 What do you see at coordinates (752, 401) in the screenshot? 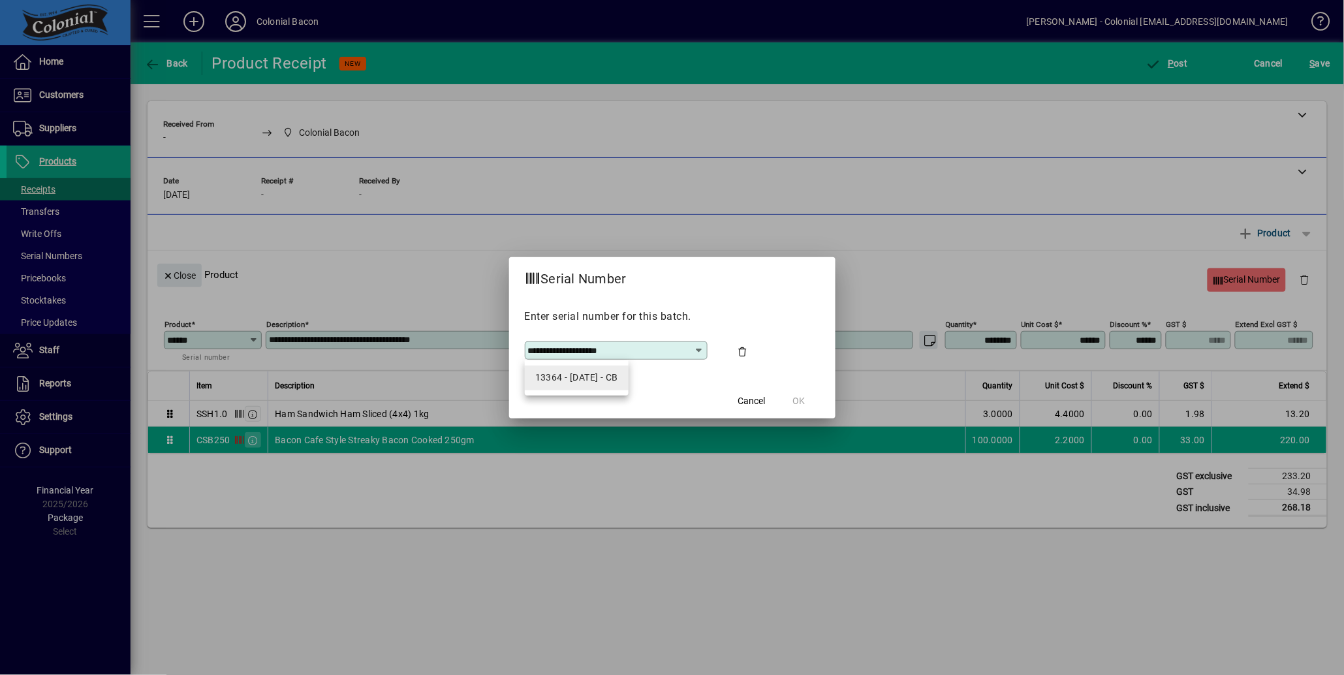
I see `span: Cancel` at bounding box center [752, 401].